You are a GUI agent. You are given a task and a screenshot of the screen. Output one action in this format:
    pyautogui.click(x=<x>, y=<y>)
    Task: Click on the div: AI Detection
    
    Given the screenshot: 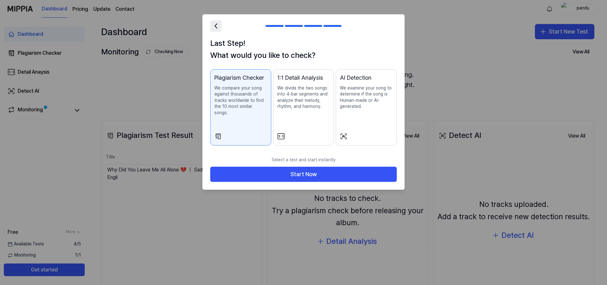 What is the action you would take?
    pyautogui.click(x=366, y=78)
    